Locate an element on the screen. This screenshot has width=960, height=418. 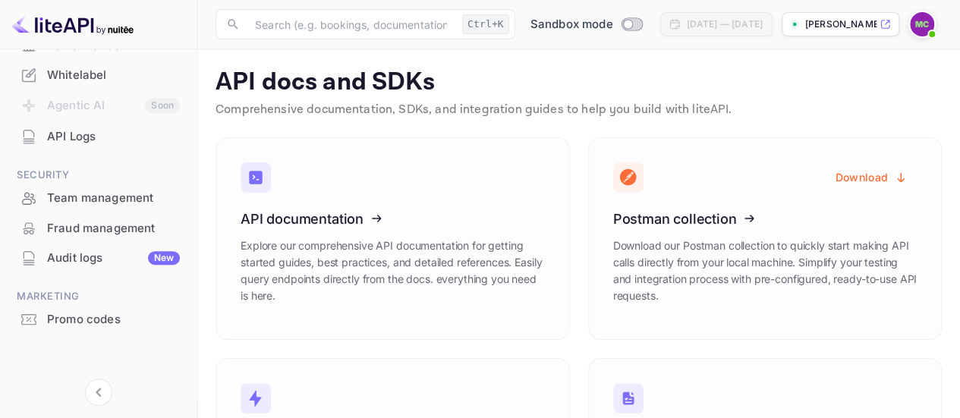
p: Download our Postman collection to quickly start making API calls directly from your local machin... is located at coordinates (765, 271).